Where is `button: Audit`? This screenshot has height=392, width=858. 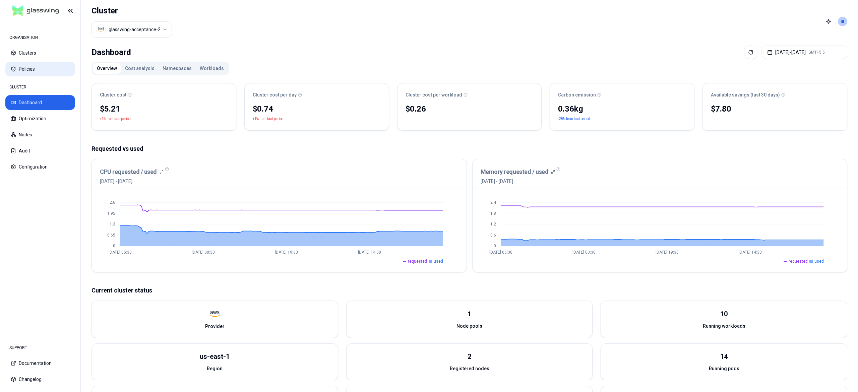
button: Audit is located at coordinates (40, 151).